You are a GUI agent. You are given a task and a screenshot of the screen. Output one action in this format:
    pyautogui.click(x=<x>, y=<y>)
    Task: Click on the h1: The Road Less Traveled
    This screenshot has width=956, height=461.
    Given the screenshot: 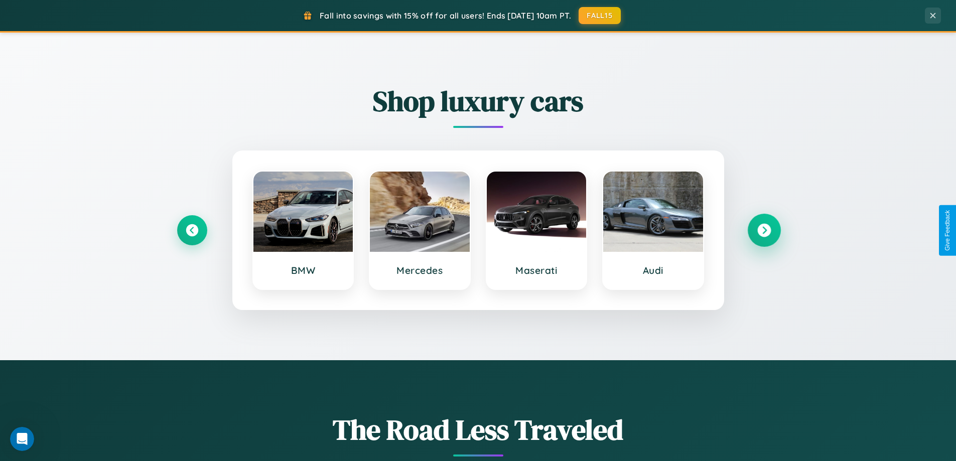 What is the action you would take?
    pyautogui.click(x=478, y=430)
    